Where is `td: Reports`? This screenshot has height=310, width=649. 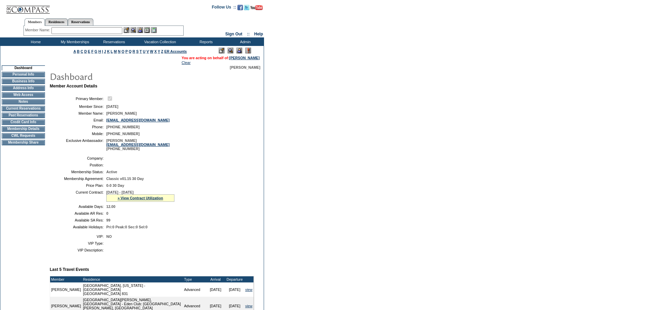
td: Reports is located at coordinates (205, 42).